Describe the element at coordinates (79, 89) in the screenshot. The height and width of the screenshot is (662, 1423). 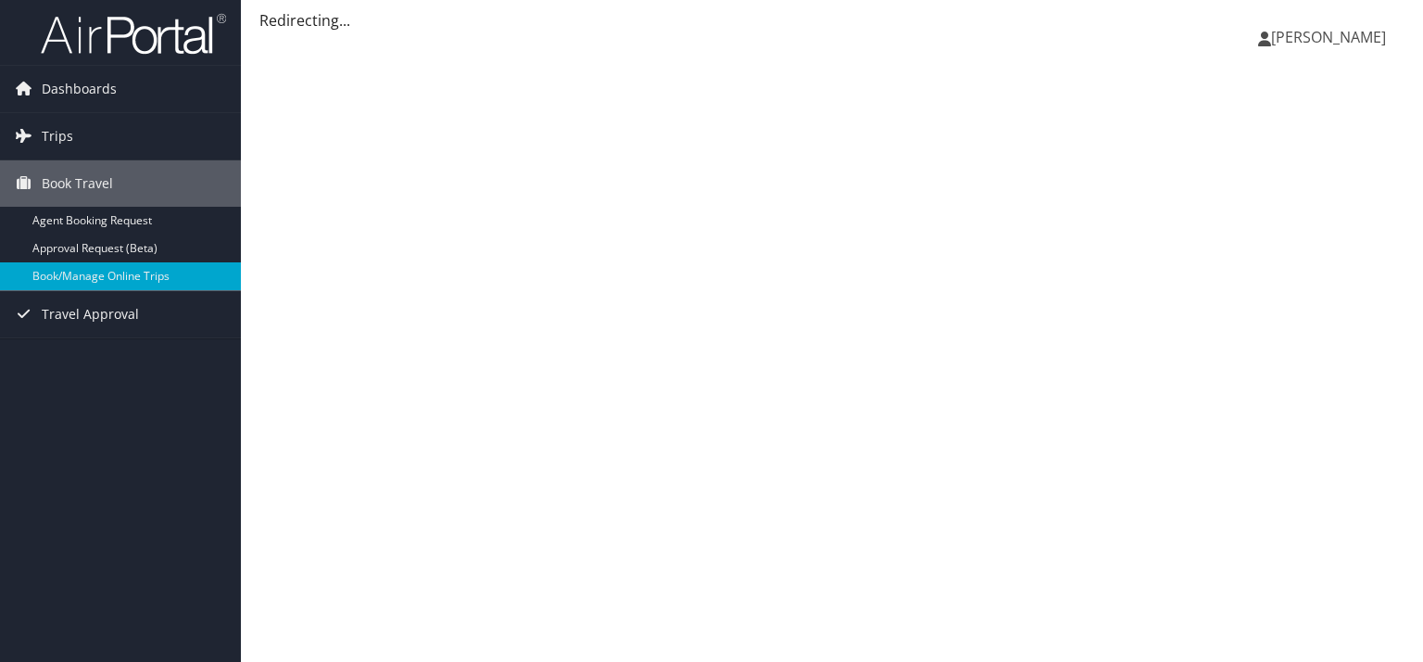
I see `span: Dashboards` at that location.